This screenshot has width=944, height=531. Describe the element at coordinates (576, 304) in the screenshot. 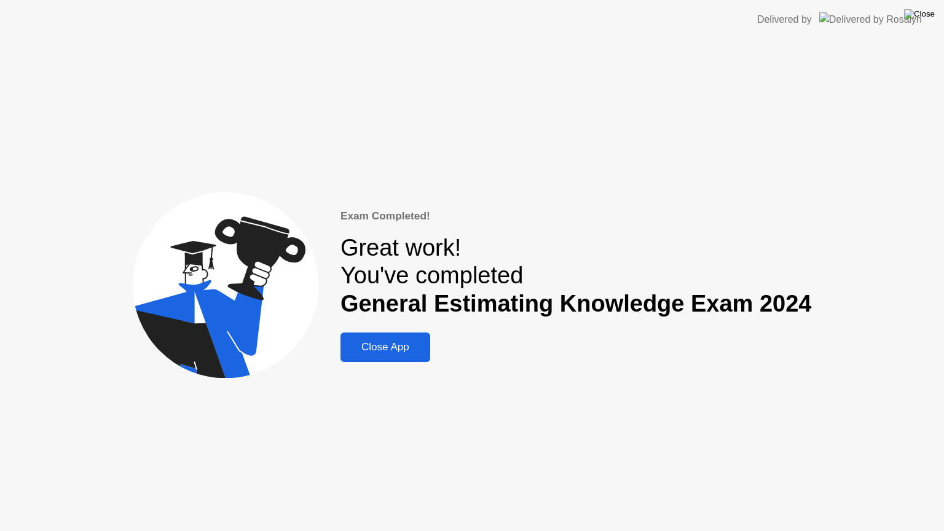

I see `b: General Estimating Knowledge Exam 2024` at that location.